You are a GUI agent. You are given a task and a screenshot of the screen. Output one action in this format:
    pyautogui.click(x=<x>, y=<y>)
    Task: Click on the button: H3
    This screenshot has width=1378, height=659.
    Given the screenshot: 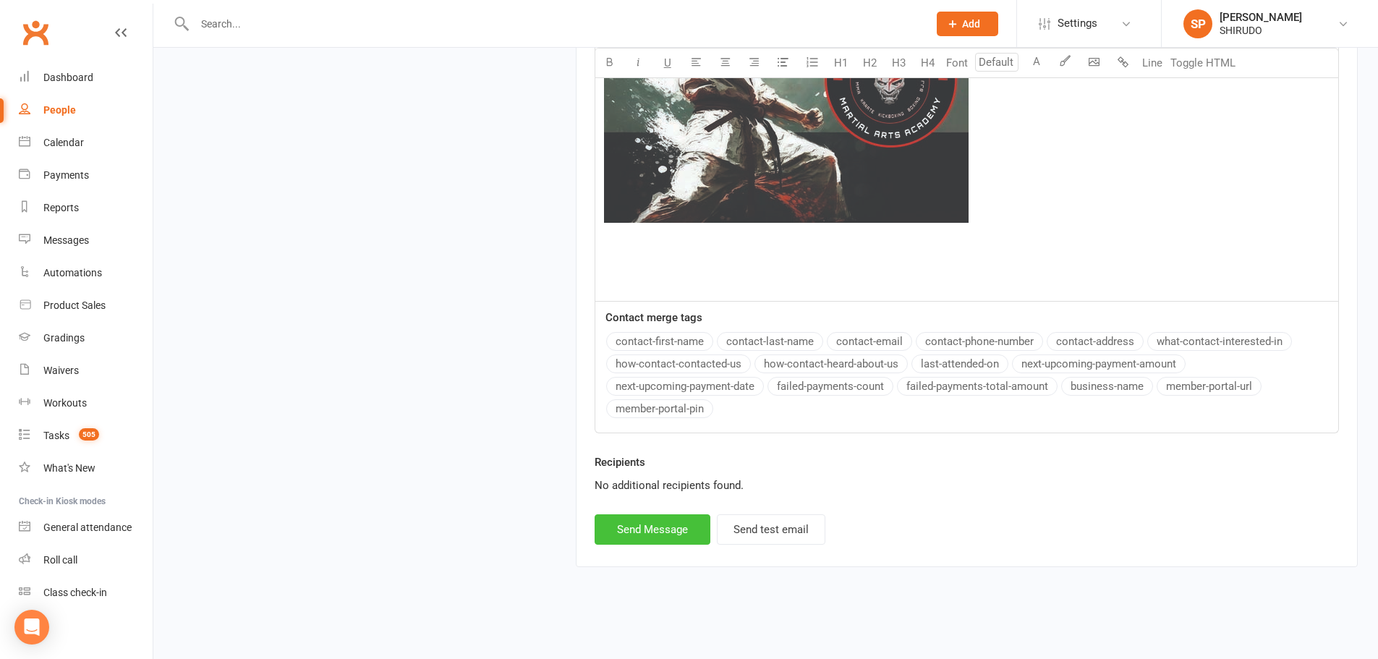 What is the action you would take?
    pyautogui.click(x=899, y=63)
    